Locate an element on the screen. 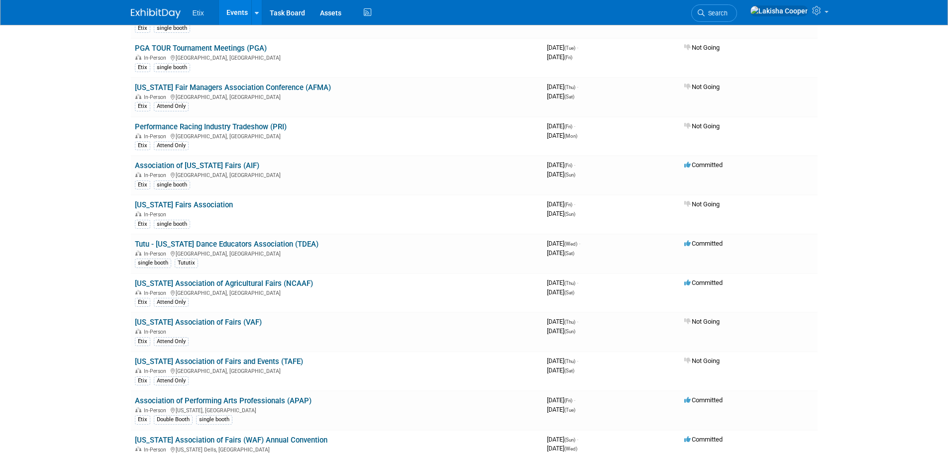 The image size is (948, 453). span: Etix is located at coordinates (198, 13).